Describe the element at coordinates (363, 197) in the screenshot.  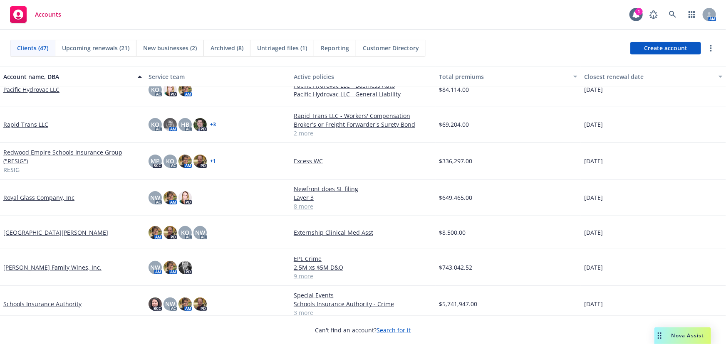
I see `a: Layer 3` at that location.